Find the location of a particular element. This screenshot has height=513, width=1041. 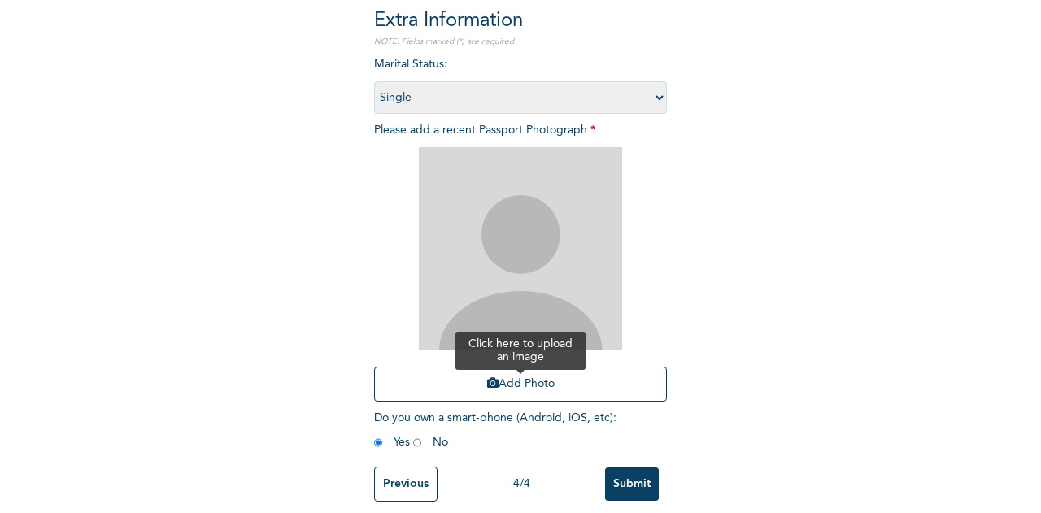

span: Please add a recent Passport Photograph is located at coordinates (521, 267).